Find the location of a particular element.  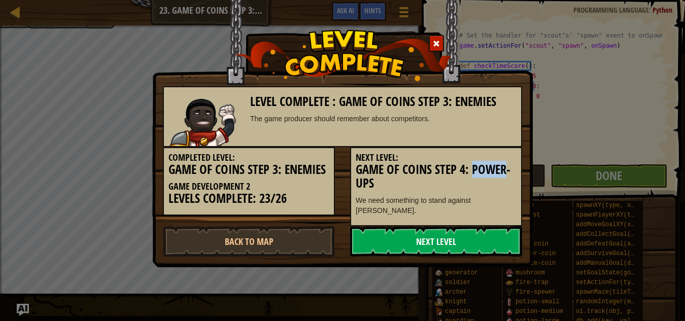

div: The game producer should remember about competitors. is located at coordinates (383, 119).